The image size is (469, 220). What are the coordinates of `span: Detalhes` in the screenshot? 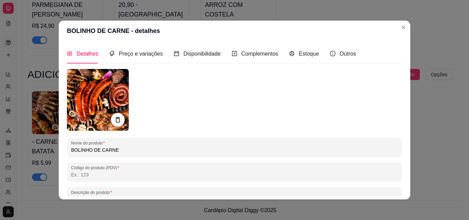 It's located at (87, 54).